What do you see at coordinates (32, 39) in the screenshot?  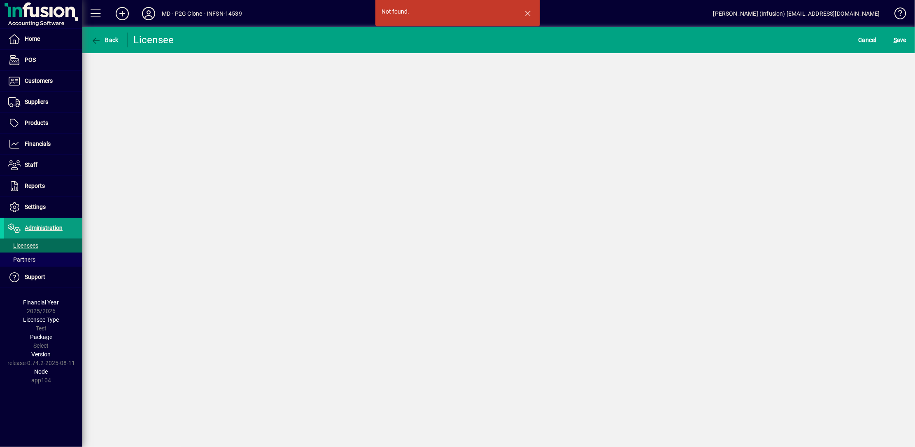 I see `span: Home` at bounding box center [32, 39].